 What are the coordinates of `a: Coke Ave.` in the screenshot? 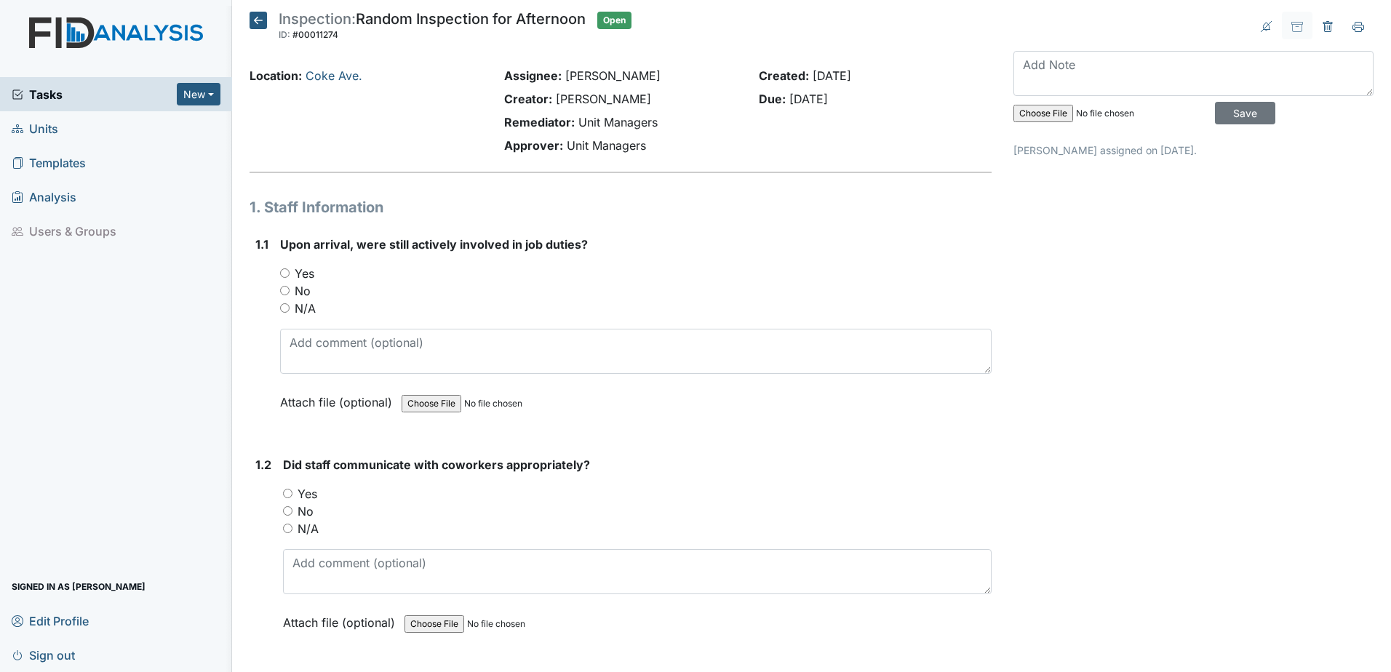 It's located at (334, 76).